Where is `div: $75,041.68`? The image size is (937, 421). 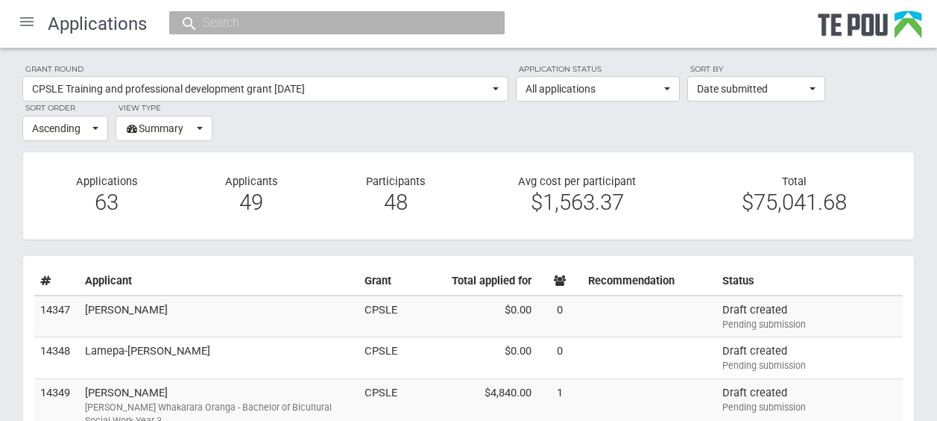
div: $75,041.68 is located at coordinates (794, 202).